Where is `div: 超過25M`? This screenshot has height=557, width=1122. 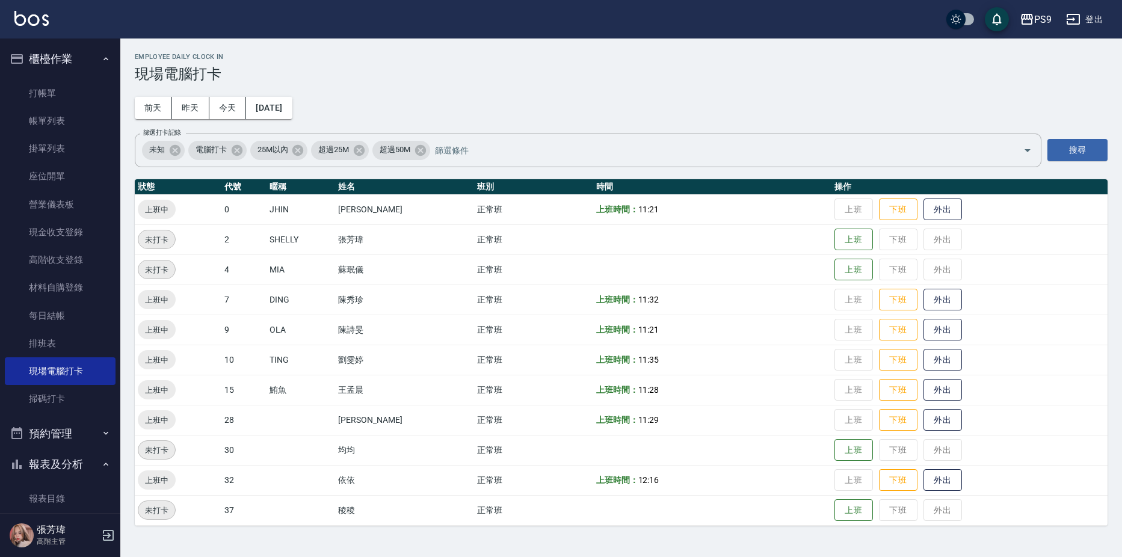 div: 超過25M is located at coordinates (340, 150).